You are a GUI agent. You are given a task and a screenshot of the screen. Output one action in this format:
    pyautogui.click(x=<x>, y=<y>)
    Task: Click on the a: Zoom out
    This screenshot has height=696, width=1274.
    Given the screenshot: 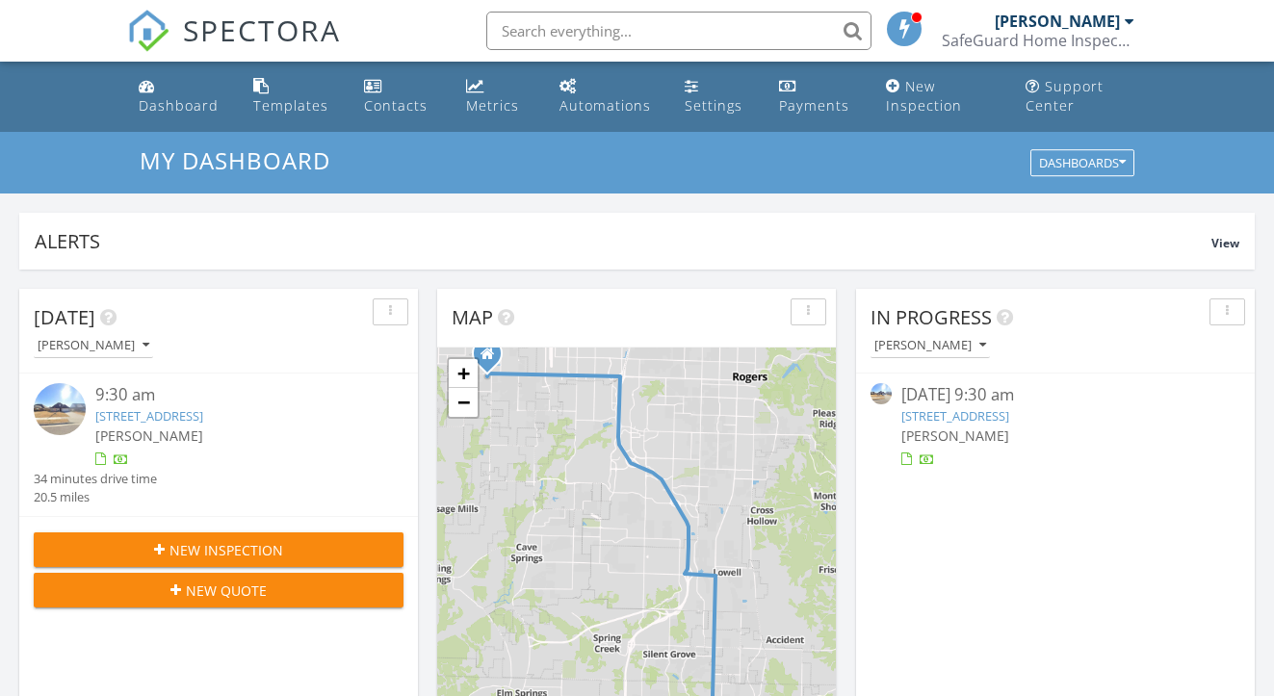 What is the action you would take?
    pyautogui.click(x=463, y=403)
    